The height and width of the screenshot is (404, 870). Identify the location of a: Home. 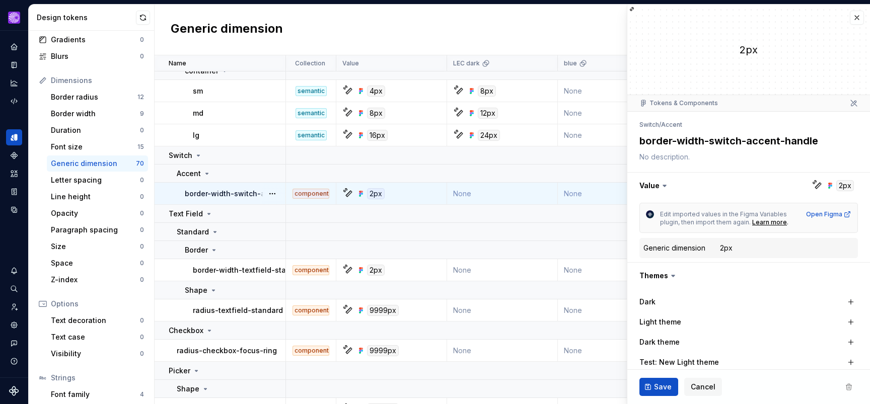
(14, 47).